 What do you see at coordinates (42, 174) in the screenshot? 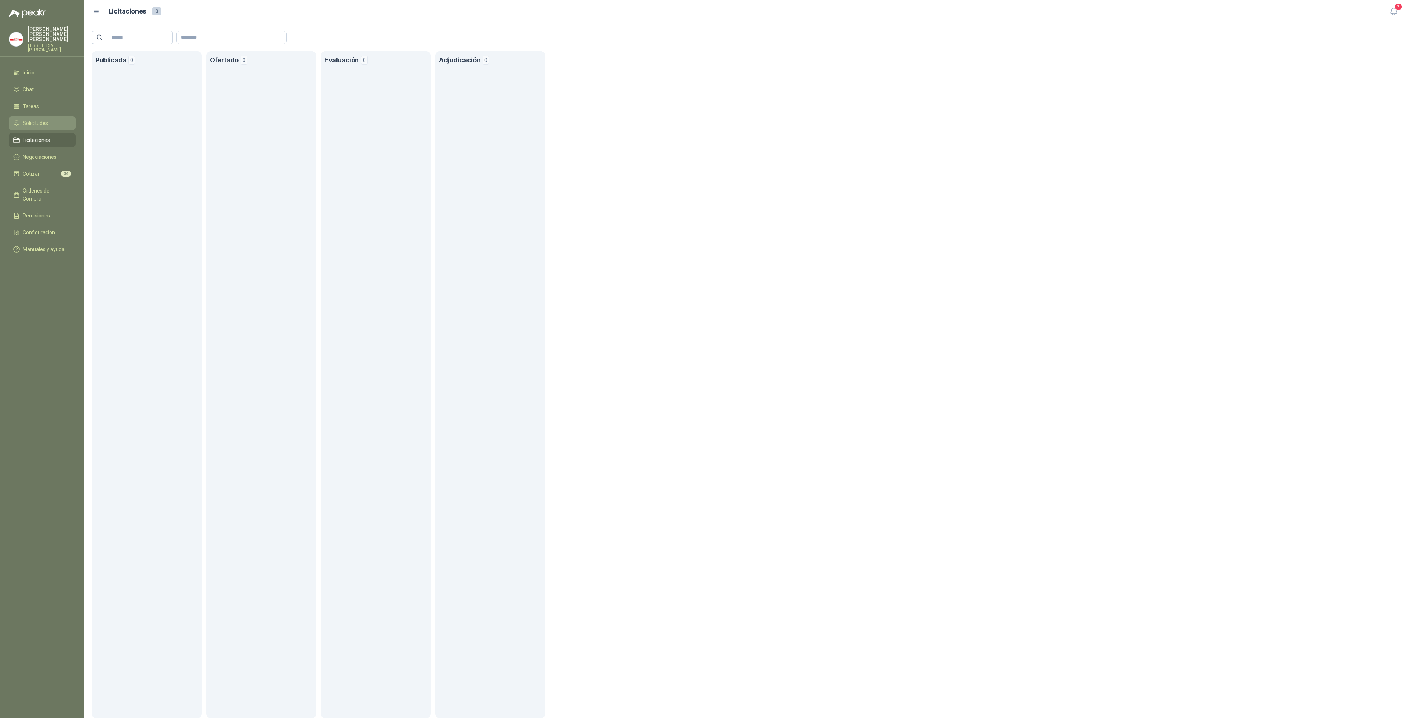
I see `a: Cotizar34` at bounding box center [42, 174].